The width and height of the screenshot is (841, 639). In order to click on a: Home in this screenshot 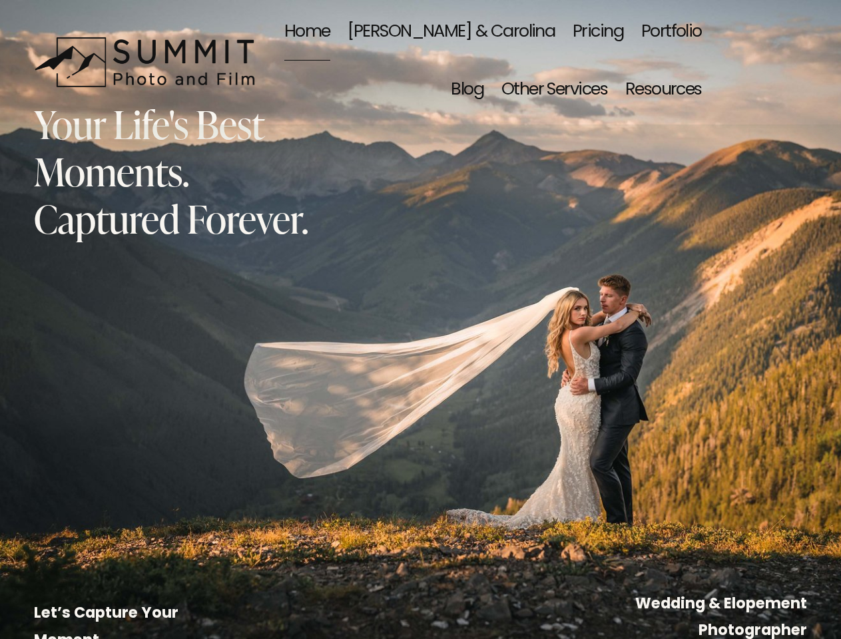, I will do `click(307, 33)`.